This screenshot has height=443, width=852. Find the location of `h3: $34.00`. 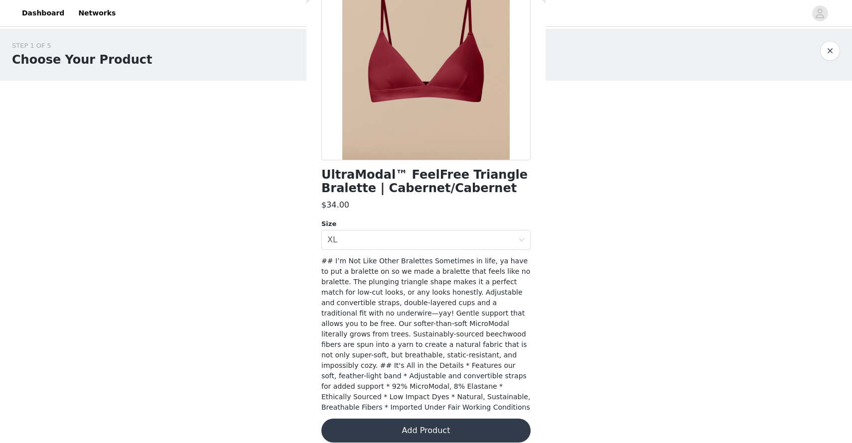

h3: $34.00 is located at coordinates (335, 205).